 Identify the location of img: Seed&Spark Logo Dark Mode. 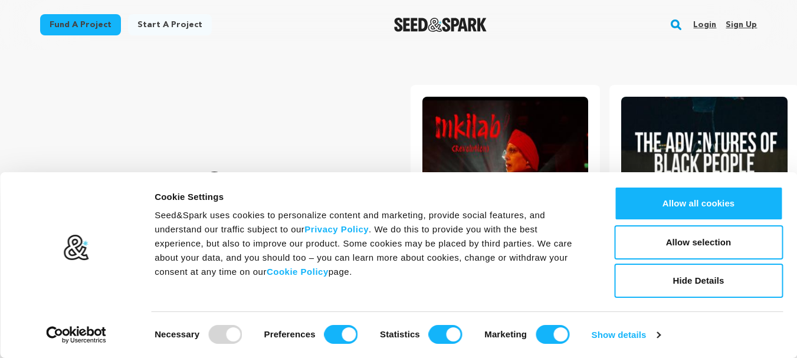
(440, 25).